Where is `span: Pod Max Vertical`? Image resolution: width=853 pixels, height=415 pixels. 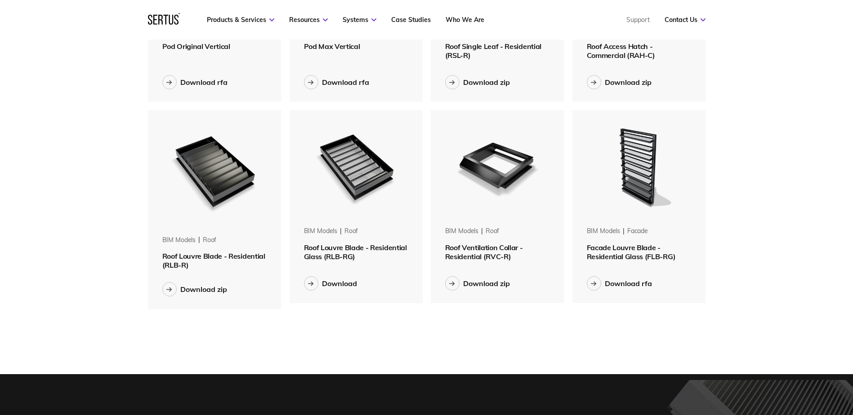
span: Pod Max Vertical is located at coordinates (332, 46).